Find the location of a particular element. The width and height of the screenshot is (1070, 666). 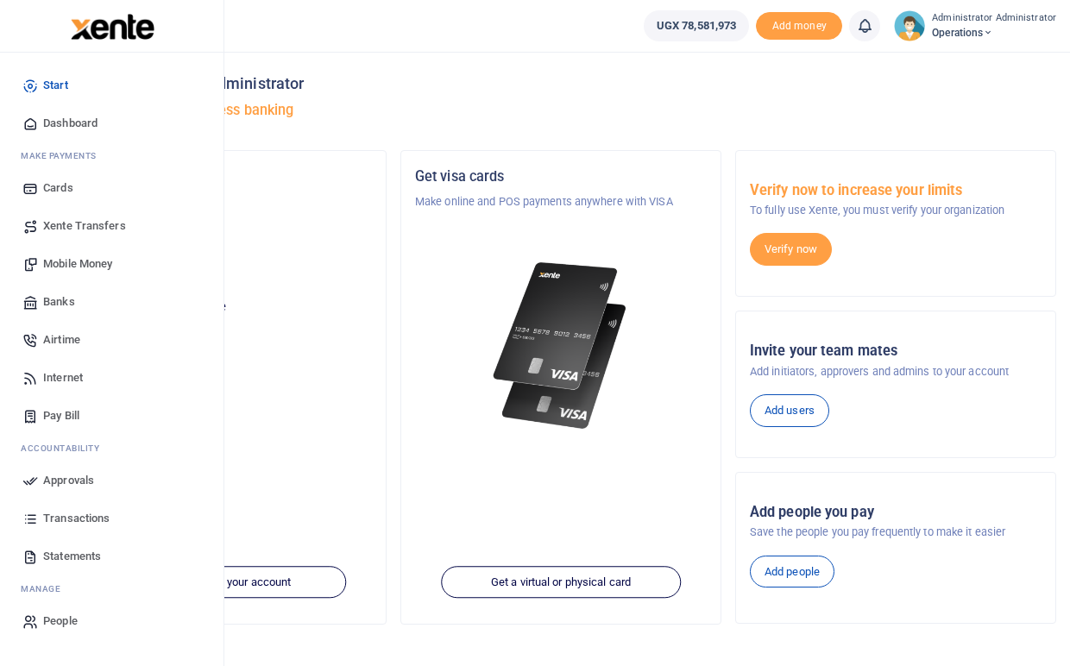

span: People is located at coordinates (60, 621).